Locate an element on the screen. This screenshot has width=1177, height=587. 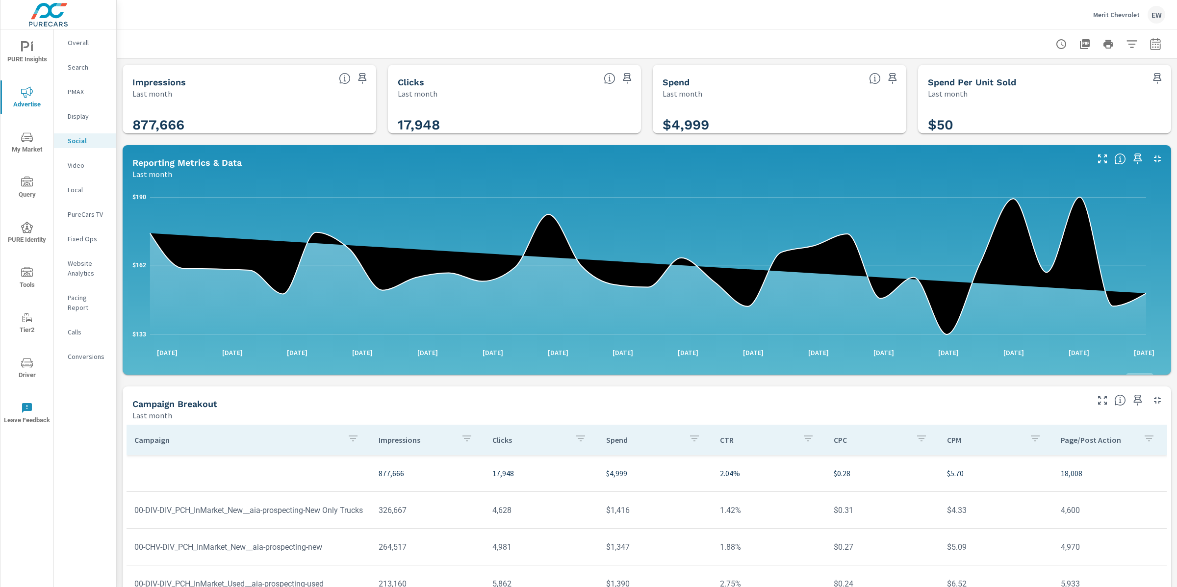
td: $0.31 is located at coordinates (883, 510).